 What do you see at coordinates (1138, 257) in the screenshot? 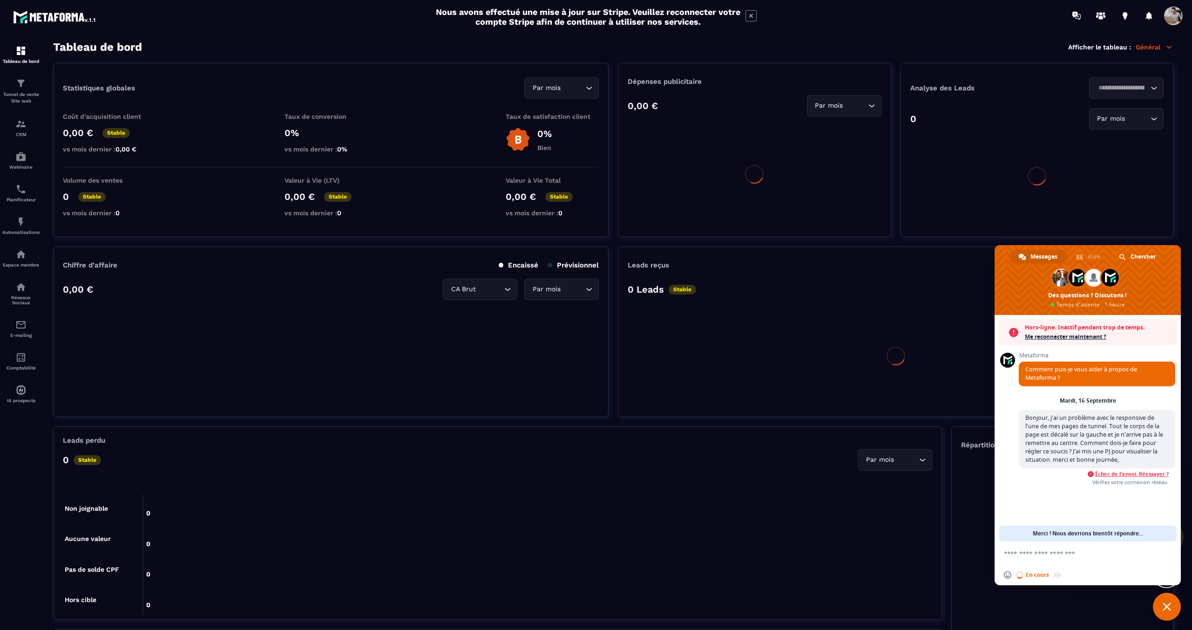
I see `div: Chercher` at bounding box center [1138, 257].